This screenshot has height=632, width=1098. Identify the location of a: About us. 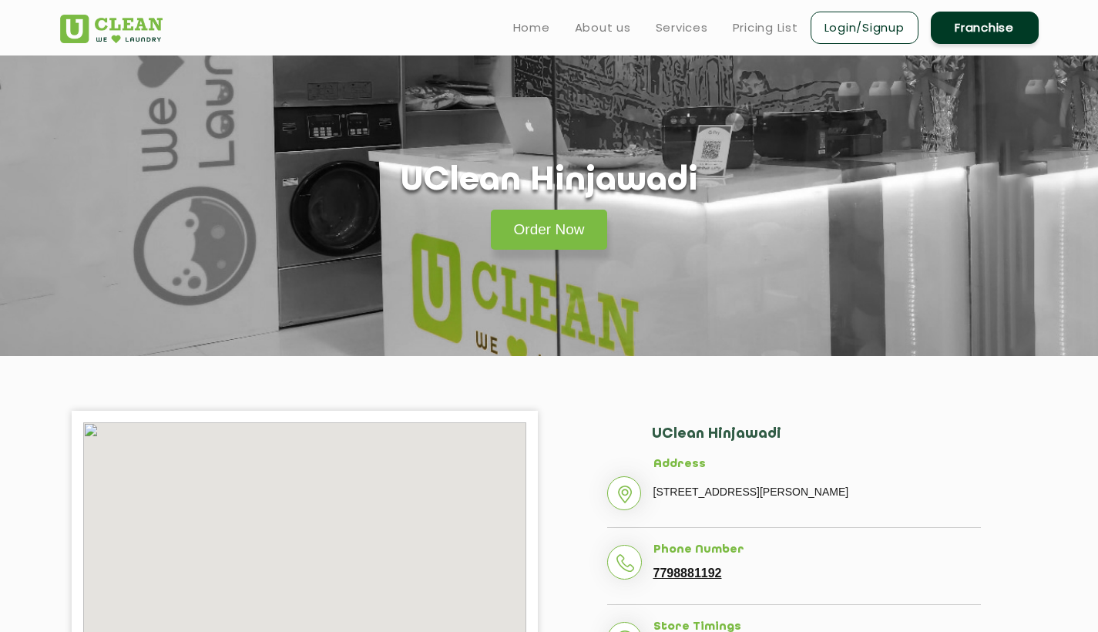
(602, 28).